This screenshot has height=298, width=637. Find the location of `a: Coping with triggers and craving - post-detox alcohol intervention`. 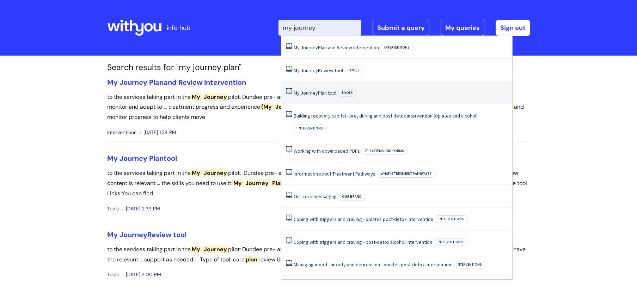

a: Coping with triggers and craving - post-detox alcohol intervention is located at coordinates (363, 242).